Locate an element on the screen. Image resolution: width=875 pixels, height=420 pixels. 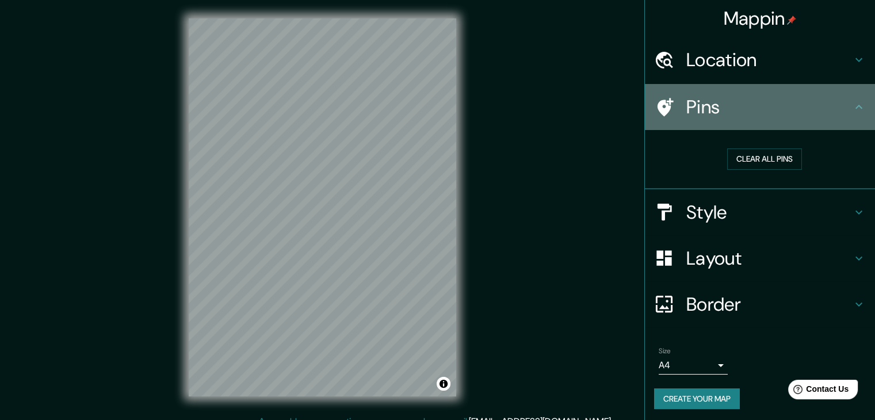
div: Location is located at coordinates (760, 60).